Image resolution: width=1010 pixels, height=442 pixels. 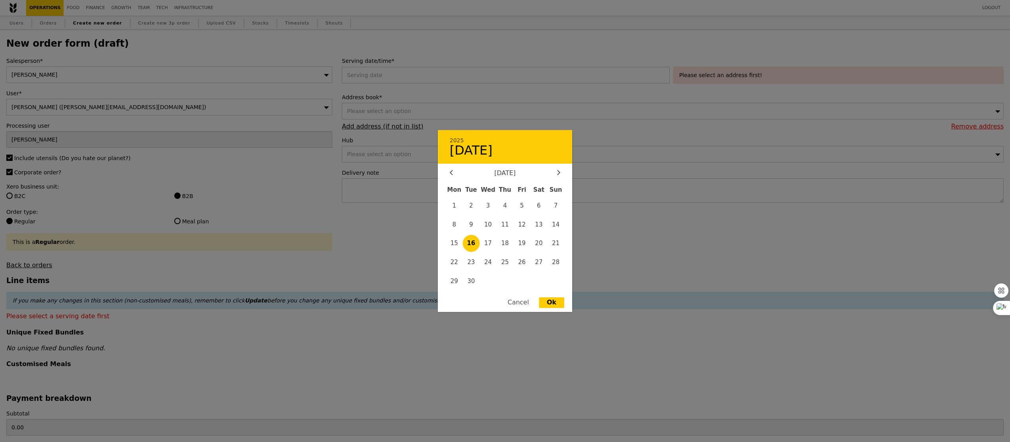 What do you see at coordinates (454, 243) in the screenshot?
I see `span: 15` at bounding box center [454, 243].